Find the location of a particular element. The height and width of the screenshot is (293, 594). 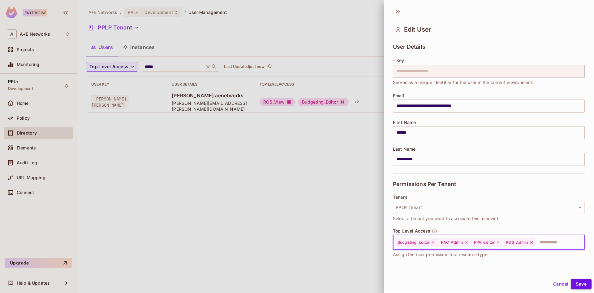

div: Budgeting_Editor is located at coordinates (416, 242).